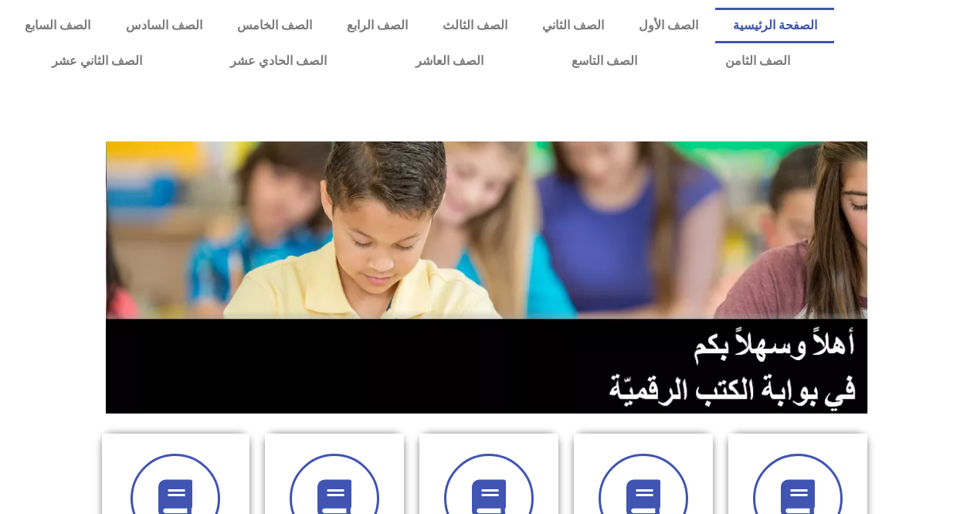  Describe the element at coordinates (164, 25) in the screenshot. I see `a: الصف السادس` at that location.